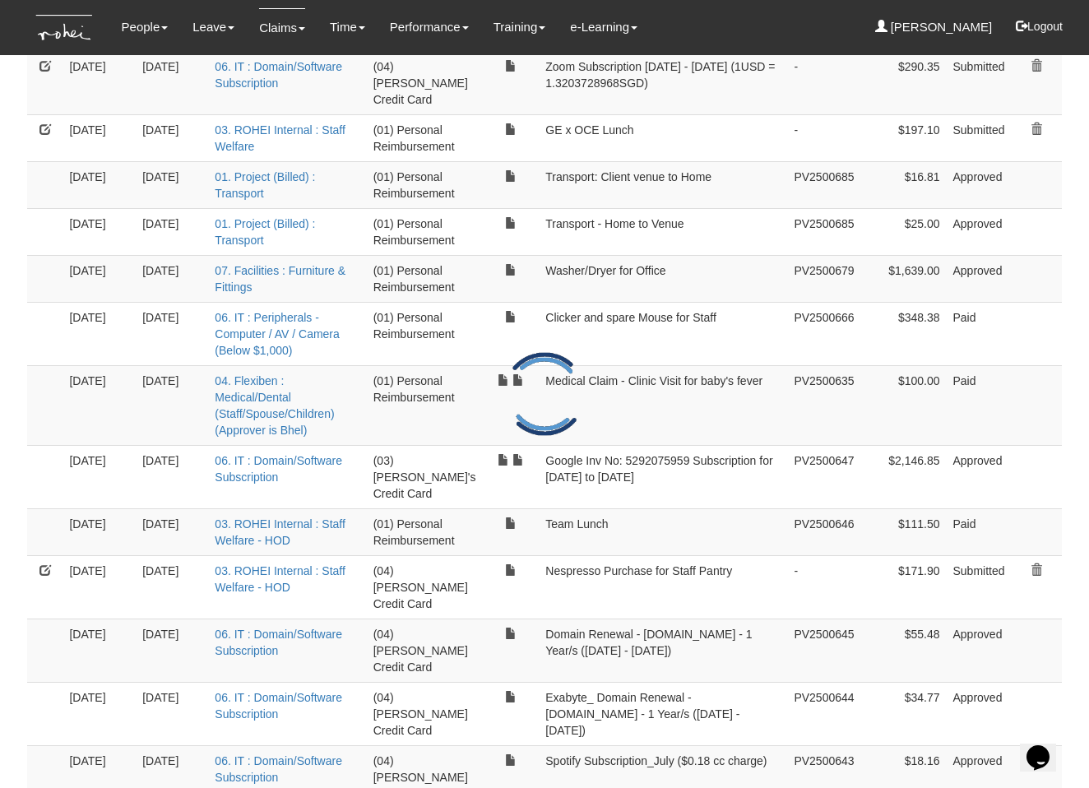 This screenshot has height=788, width=1089. What do you see at coordinates (663, 137) in the screenshot?
I see `td: GE x OCE Lunch` at bounding box center [663, 137].